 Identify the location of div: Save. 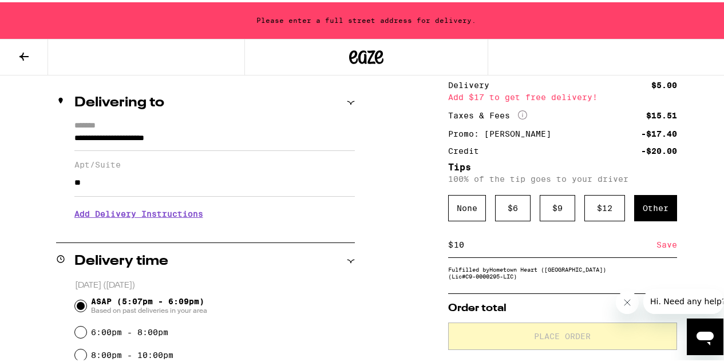
(667, 243).